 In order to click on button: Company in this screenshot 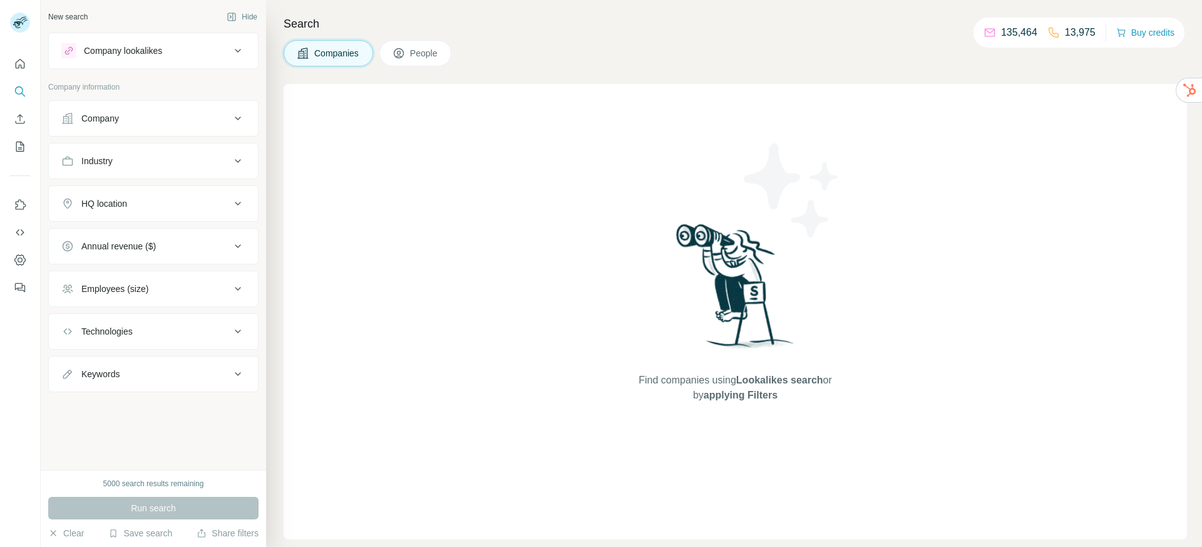, I will do `click(153, 118)`.